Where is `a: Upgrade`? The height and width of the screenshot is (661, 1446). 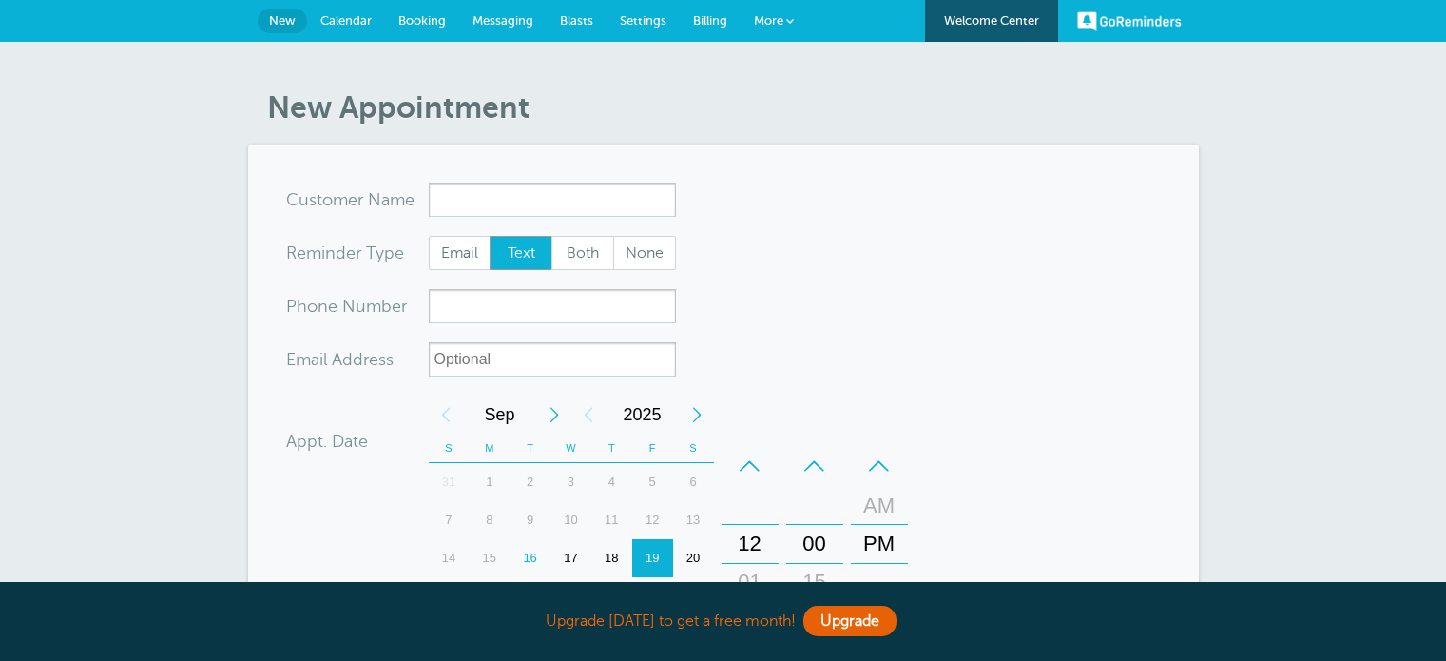 a: Upgrade is located at coordinates (850, 621).